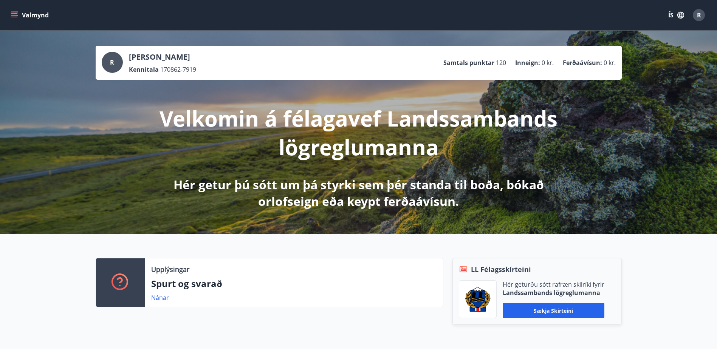 This screenshot has width=717, height=349. I want to click on button: R, so click(699, 15).